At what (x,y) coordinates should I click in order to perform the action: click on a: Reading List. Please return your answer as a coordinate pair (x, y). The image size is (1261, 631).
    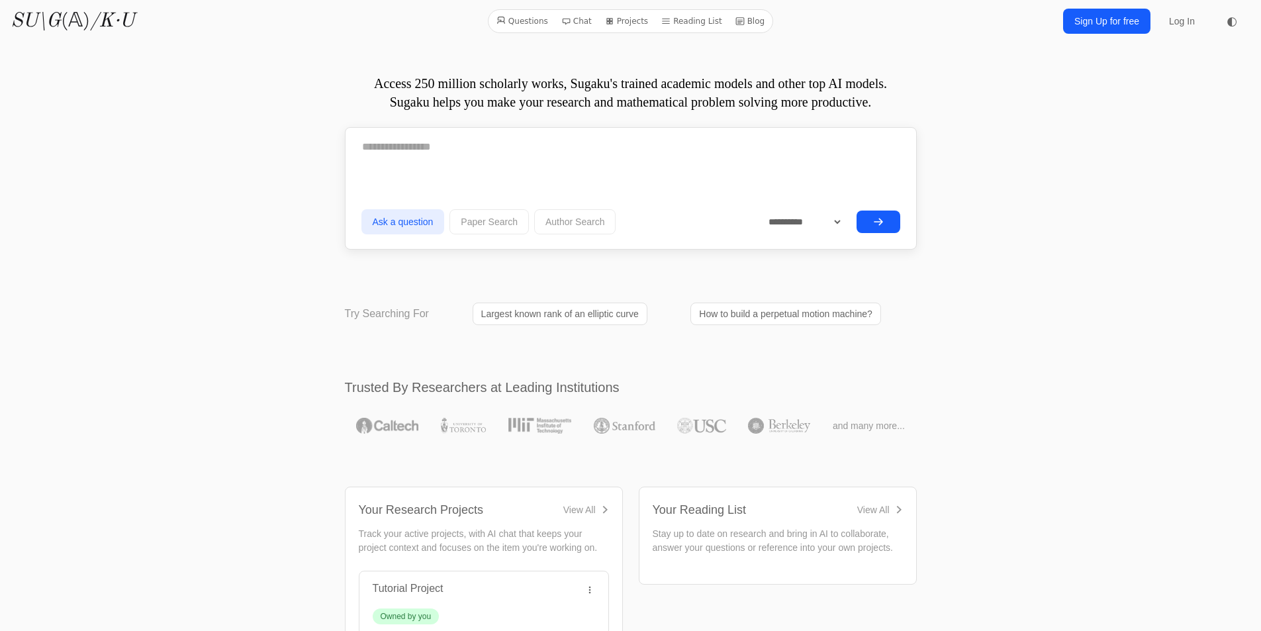
    Looking at the image, I should click on (692, 21).